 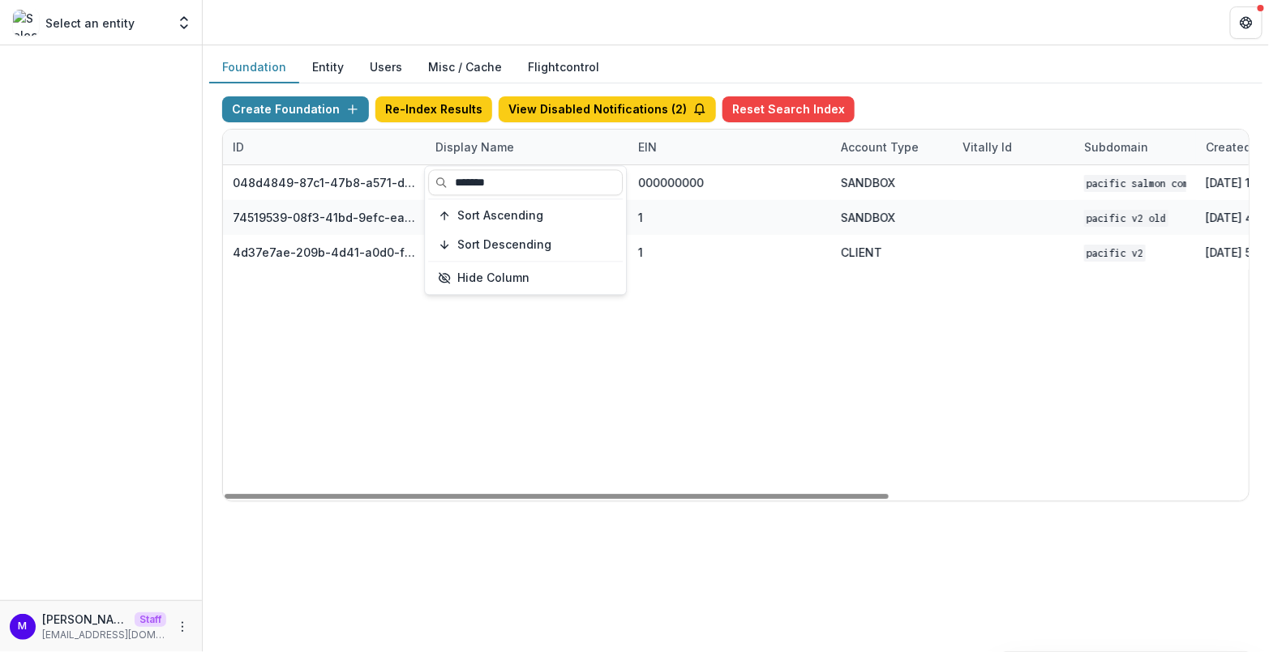 What do you see at coordinates (254, 67) in the screenshot?
I see `button: Foundation` at bounding box center [254, 67].